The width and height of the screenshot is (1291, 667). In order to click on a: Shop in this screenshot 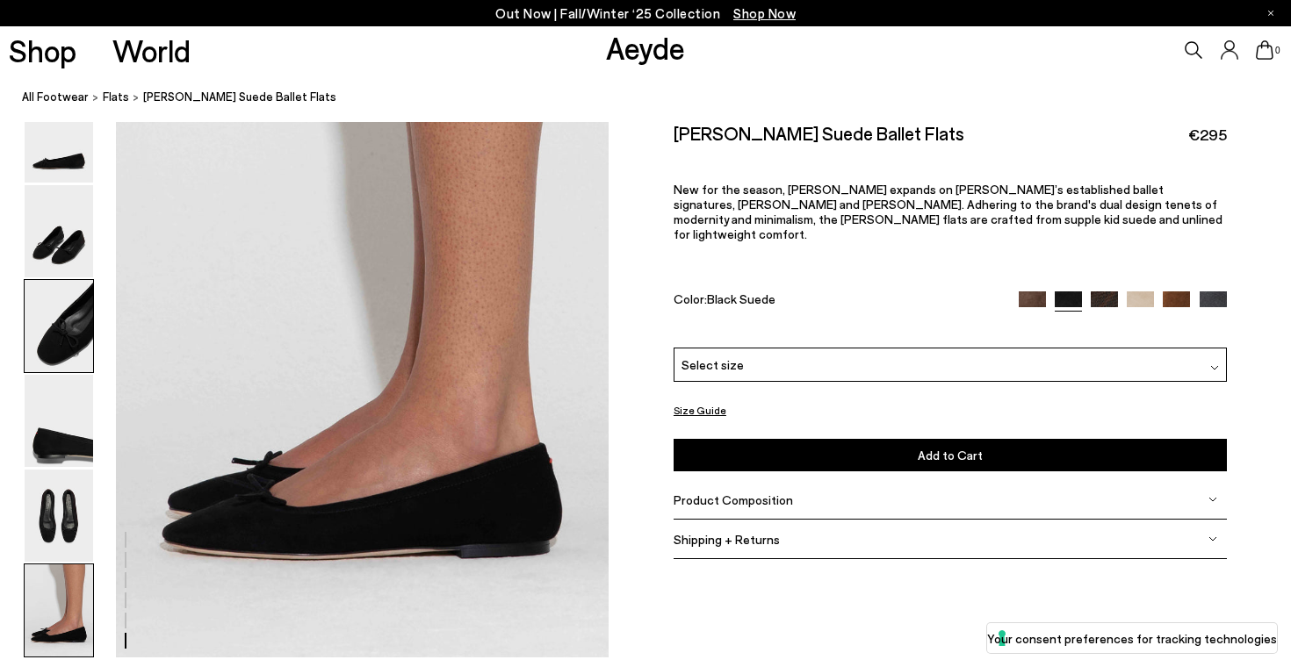, I will do `click(42, 50)`.